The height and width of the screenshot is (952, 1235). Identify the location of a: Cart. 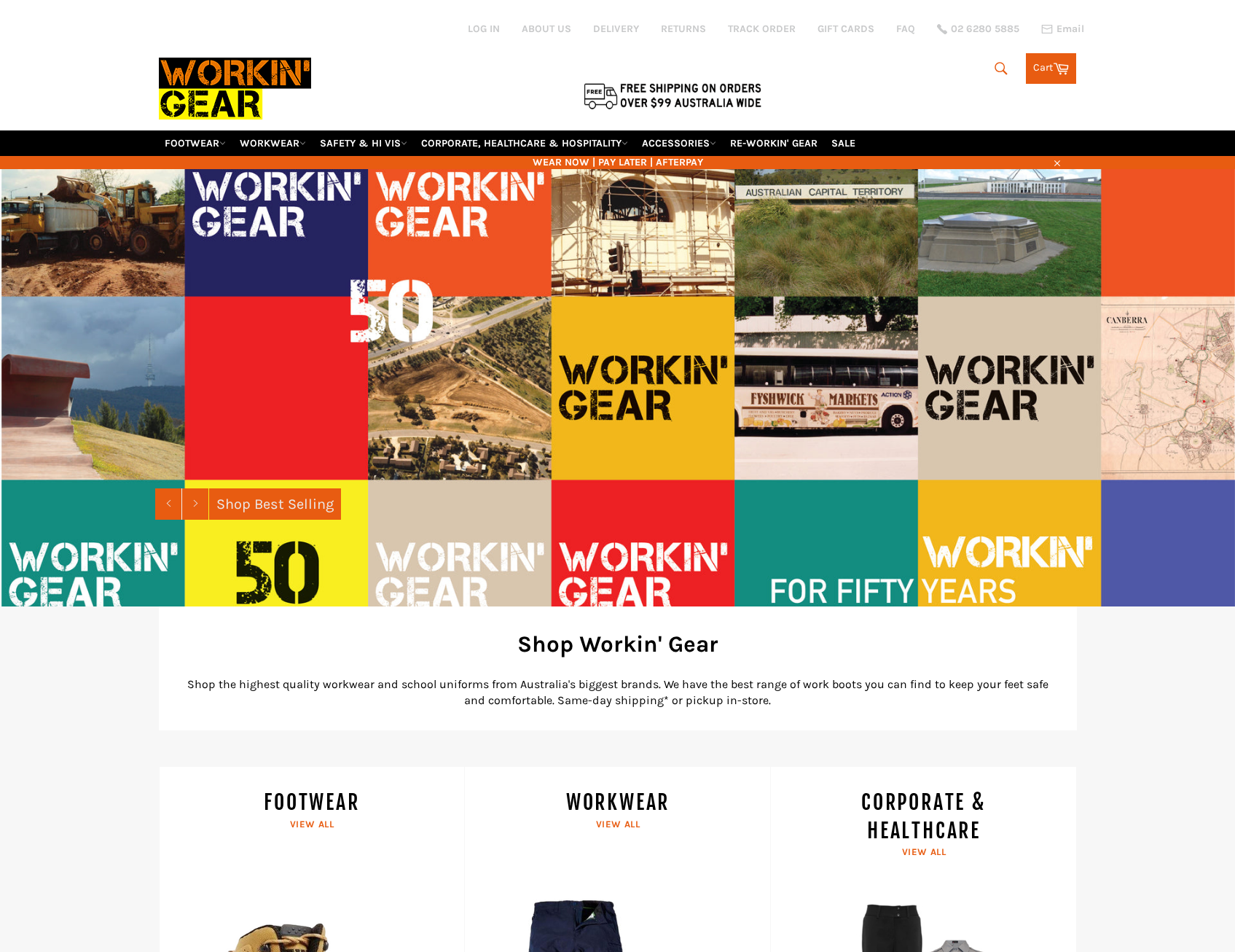
(1051, 68).